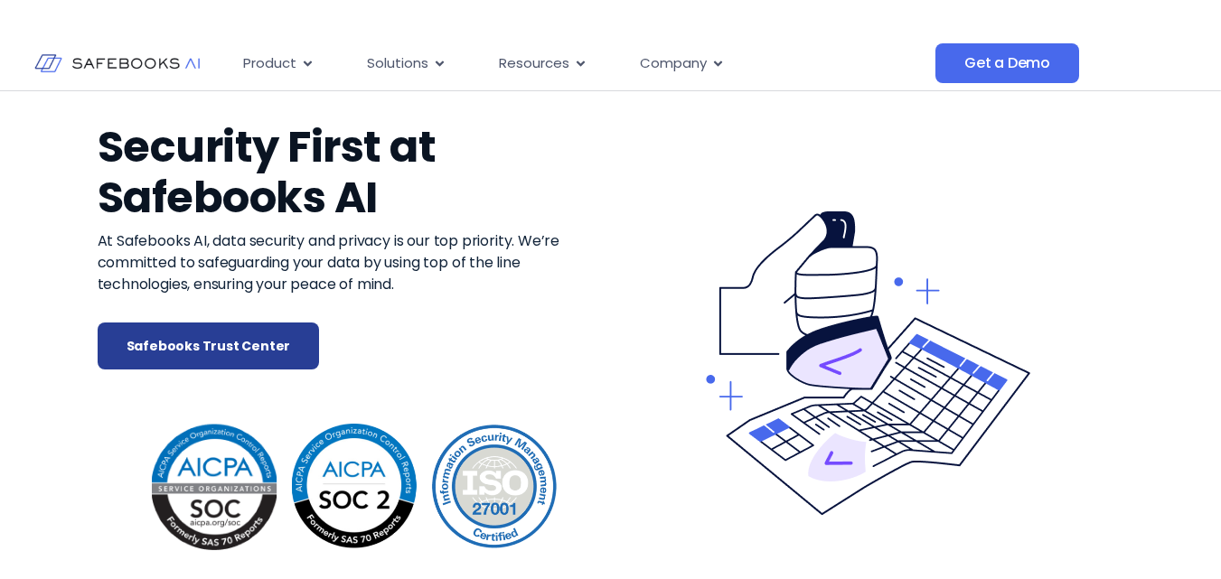 The width and height of the screenshot is (1221, 579). I want to click on img: Safebooks Security 2, so click(868, 363).